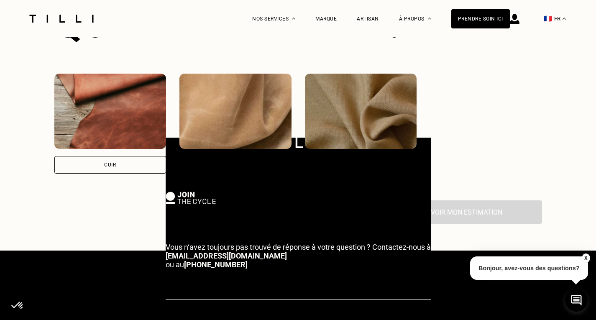  I want to click on img: logo Tilli, so click(298, 143).